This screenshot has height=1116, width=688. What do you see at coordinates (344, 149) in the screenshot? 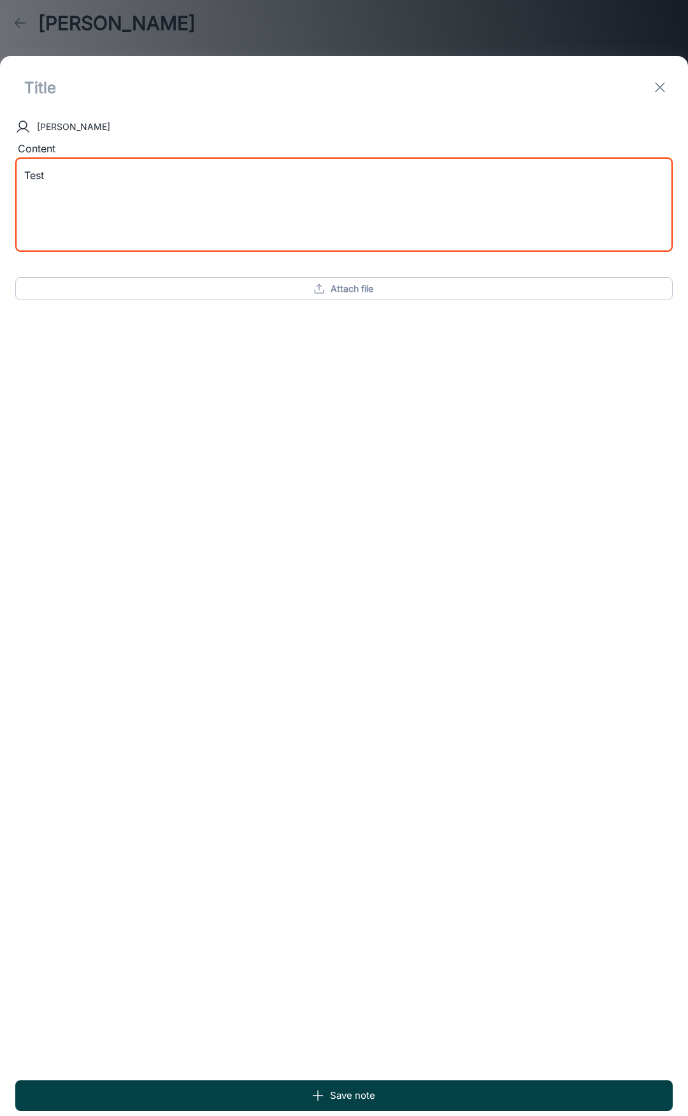
I see `div: Content` at bounding box center [344, 149].